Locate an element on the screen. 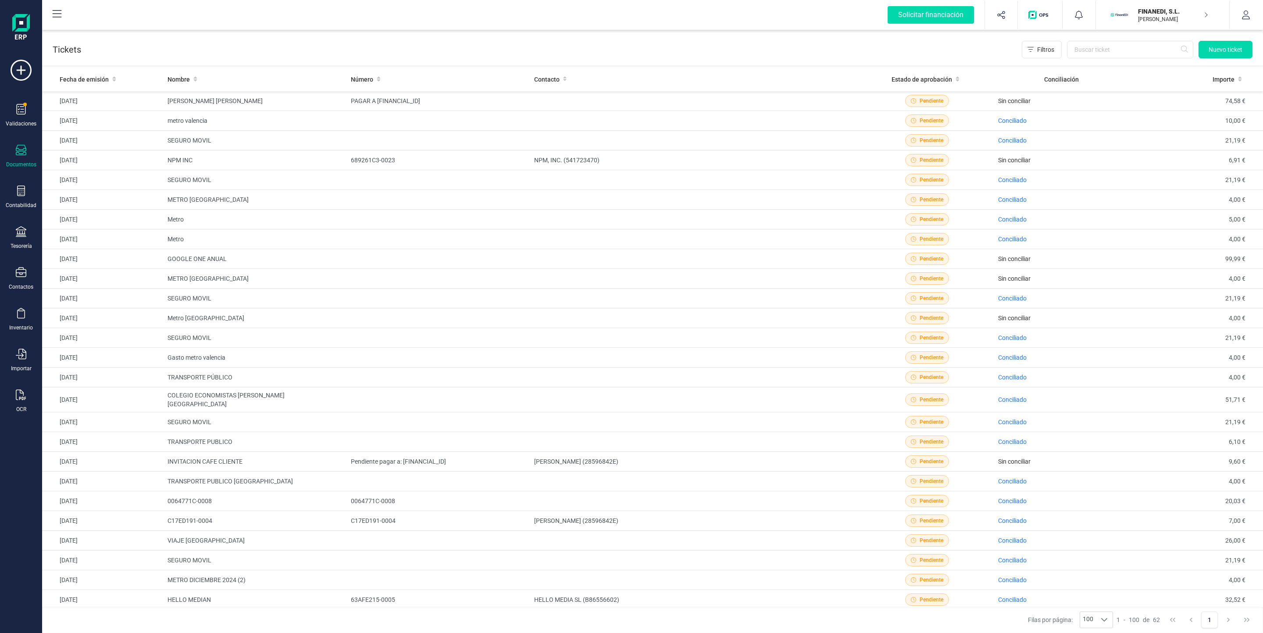 Image resolution: width=1263 pixels, height=633 pixels. button: Next Page is located at coordinates (1229, 620).